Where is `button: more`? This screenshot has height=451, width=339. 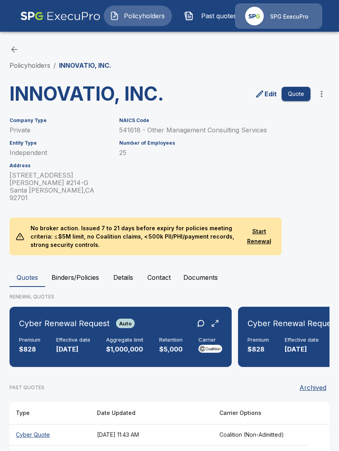 button: more is located at coordinates (322, 94).